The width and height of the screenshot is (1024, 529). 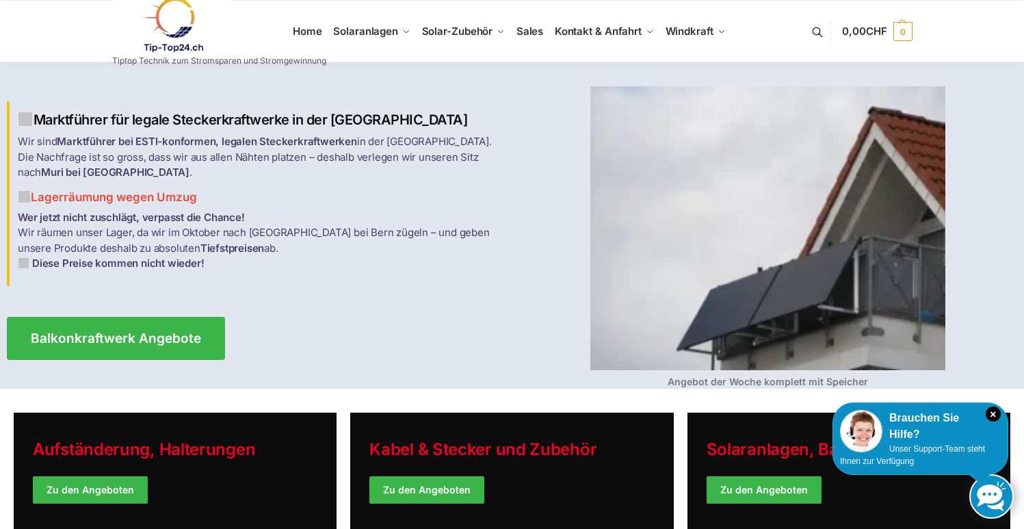 What do you see at coordinates (232, 248) in the screenshot?
I see `strong: Tiefstpreisen` at bounding box center [232, 248].